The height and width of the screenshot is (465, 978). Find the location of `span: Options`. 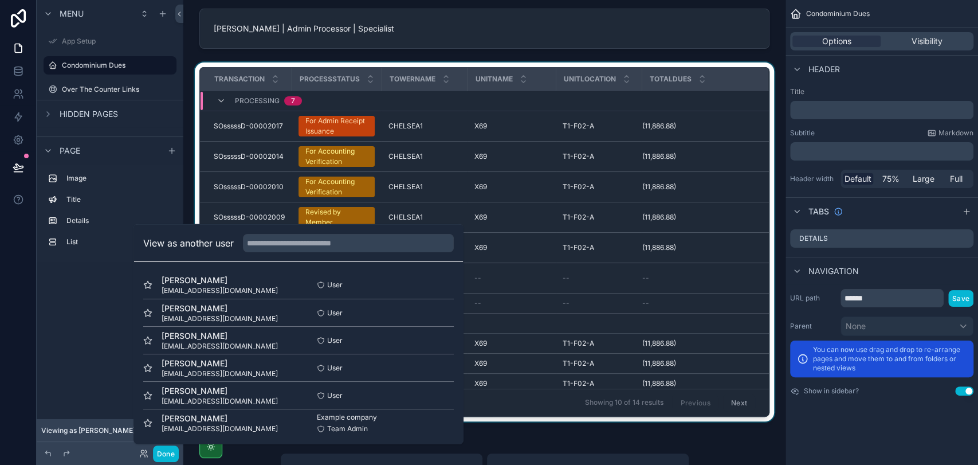

span: Options is located at coordinates (837, 41).